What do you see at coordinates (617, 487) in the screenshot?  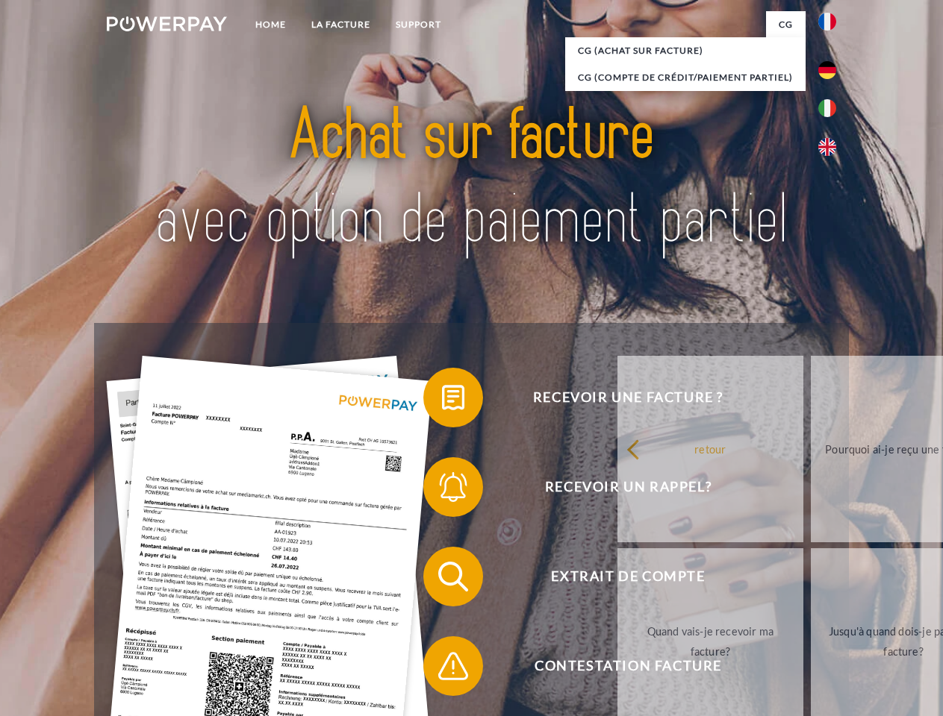 I see `a: Recevoir un rappel?` at bounding box center [617, 487].